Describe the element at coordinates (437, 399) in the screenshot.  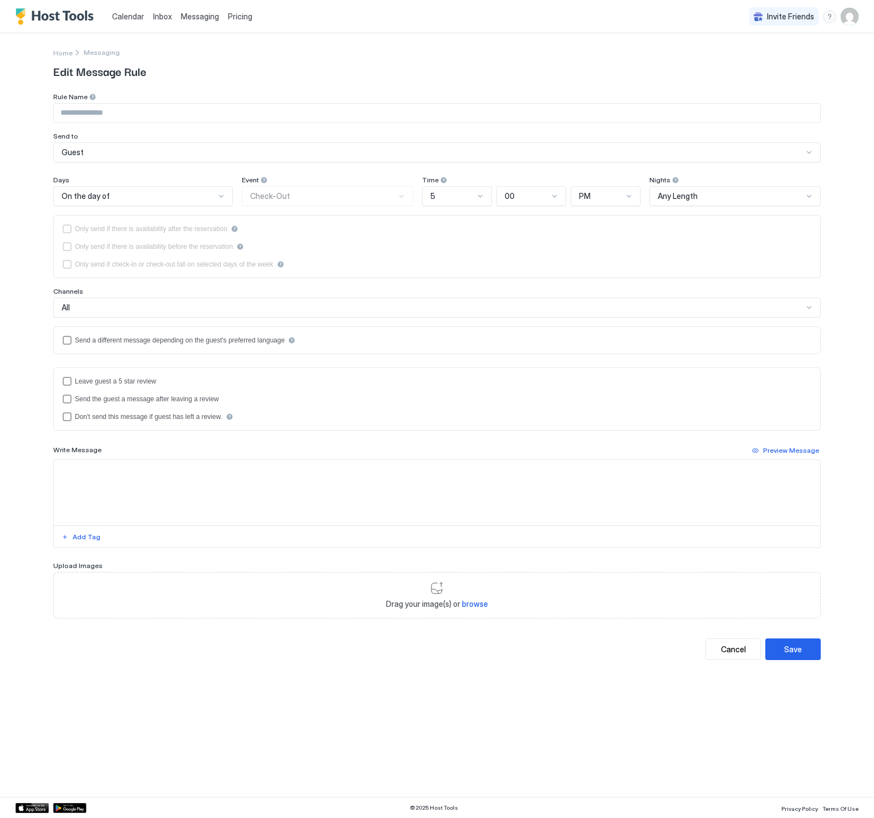
I see `div: sendMessageAfterLeavingReview` at that location.